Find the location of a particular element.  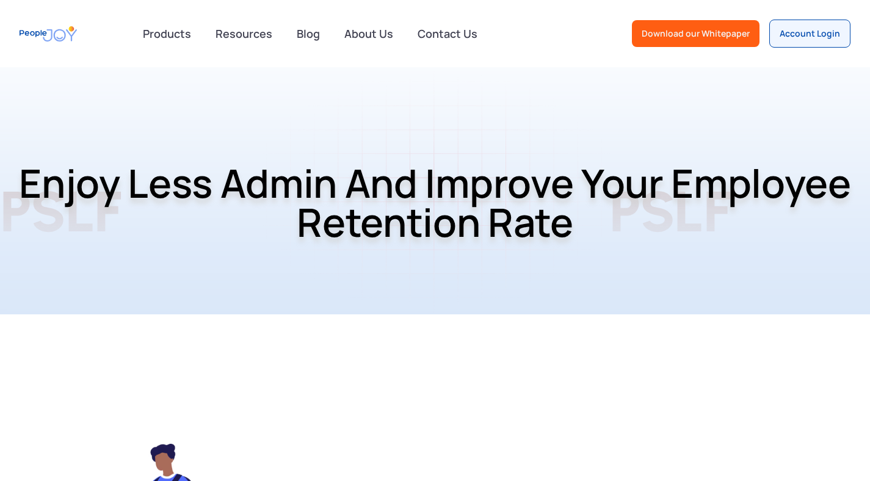

div: Download our Whitepaper is located at coordinates (695, 34).